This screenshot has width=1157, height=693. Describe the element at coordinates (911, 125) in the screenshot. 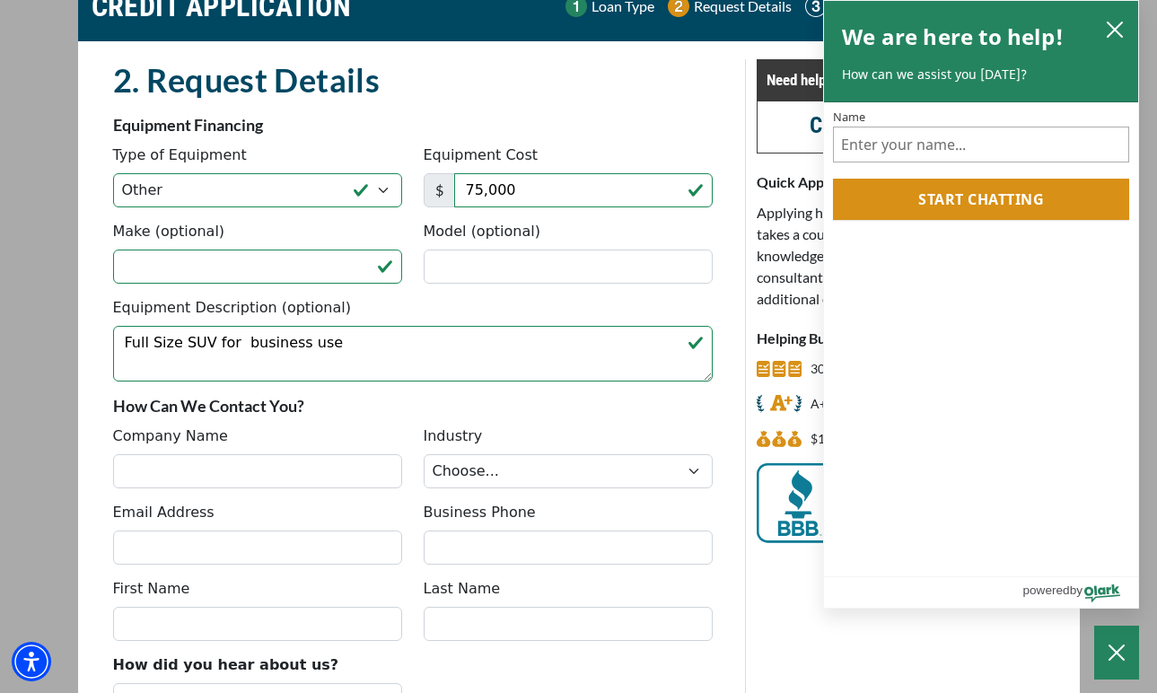

I see `a: call (847) 232-7803` at that location.